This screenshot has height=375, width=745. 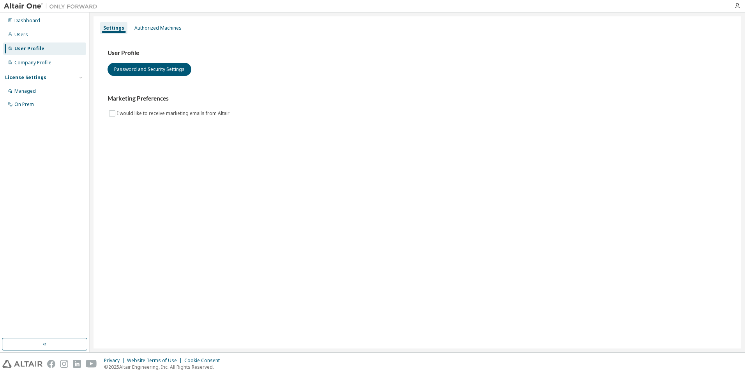 I want to click on h3: Marketing Preferences, so click(x=417, y=99).